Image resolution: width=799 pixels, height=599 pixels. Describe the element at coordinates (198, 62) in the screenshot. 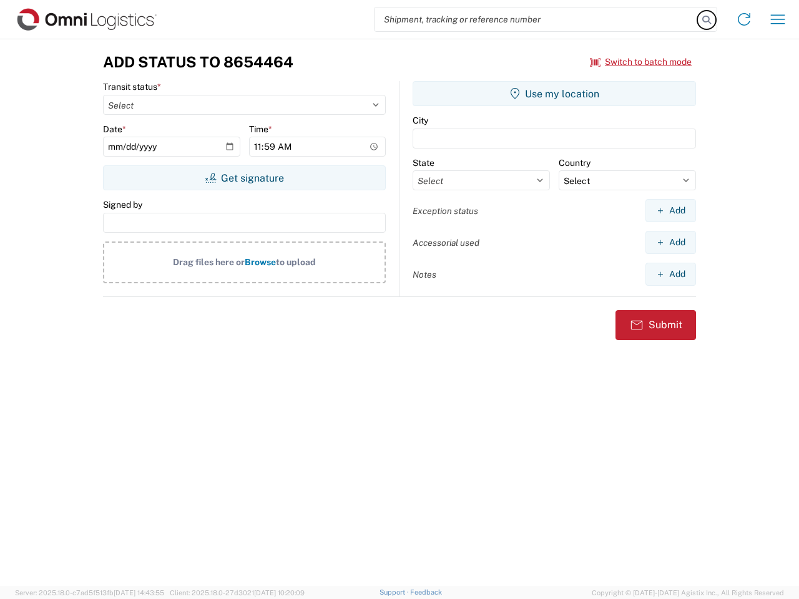

I see `h3: Add Status to 8654464` at that location.